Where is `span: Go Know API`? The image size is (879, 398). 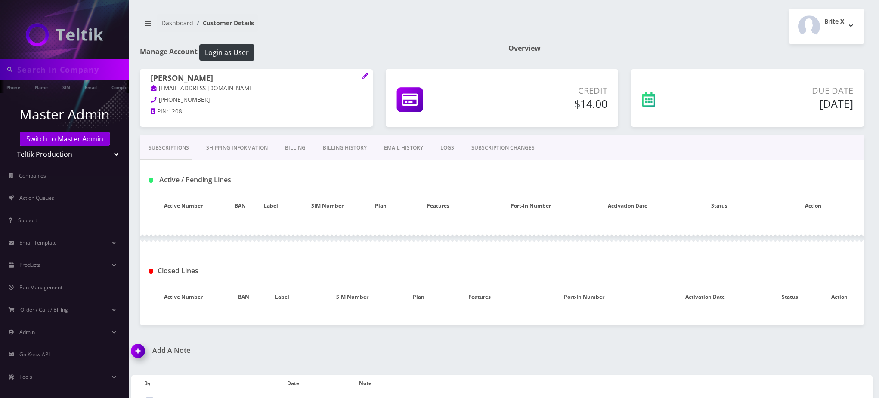 span: Go Know API is located at coordinates (34, 355).